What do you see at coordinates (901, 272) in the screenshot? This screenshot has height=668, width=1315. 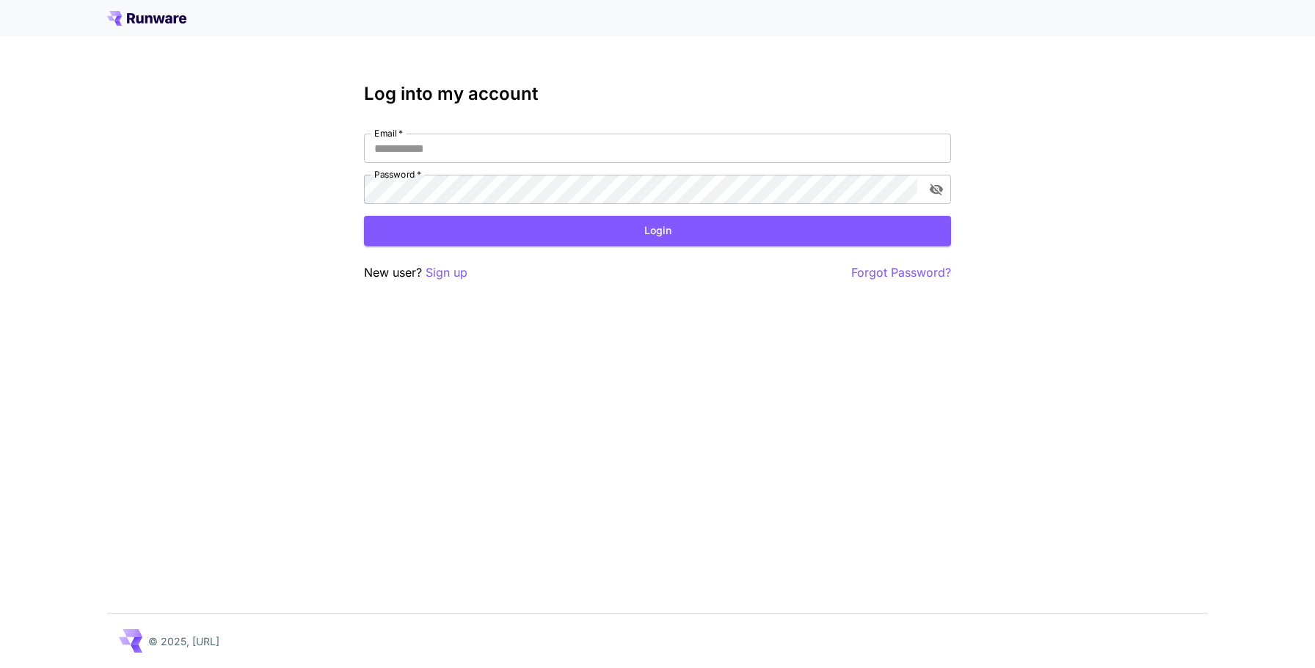 I see `p: Forgot Password?` at bounding box center [901, 272].